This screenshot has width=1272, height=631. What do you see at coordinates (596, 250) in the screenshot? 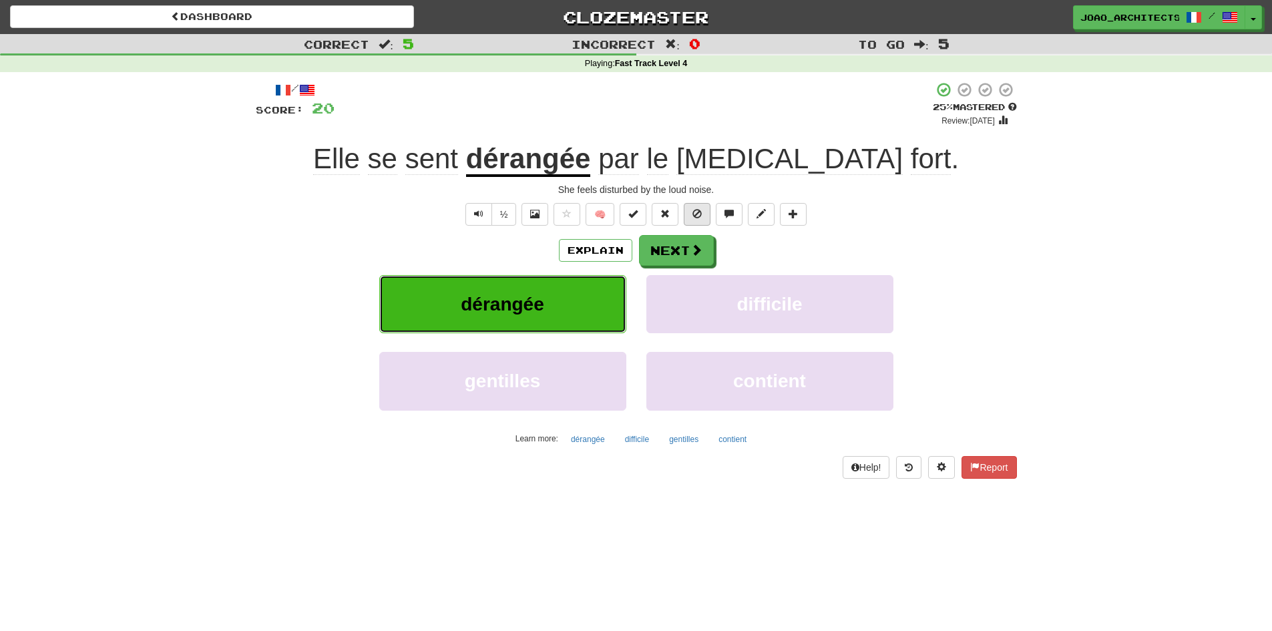
I see `button: Explain` at bounding box center [596, 250].